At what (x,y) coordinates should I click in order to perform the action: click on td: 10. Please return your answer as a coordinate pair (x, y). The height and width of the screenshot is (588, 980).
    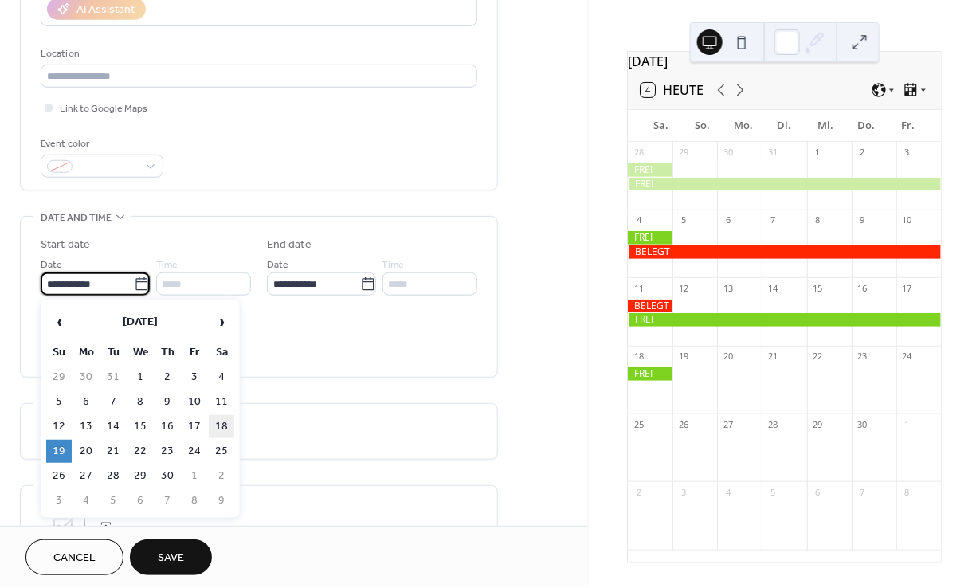
    Looking at the image, I should click on (194, 402).